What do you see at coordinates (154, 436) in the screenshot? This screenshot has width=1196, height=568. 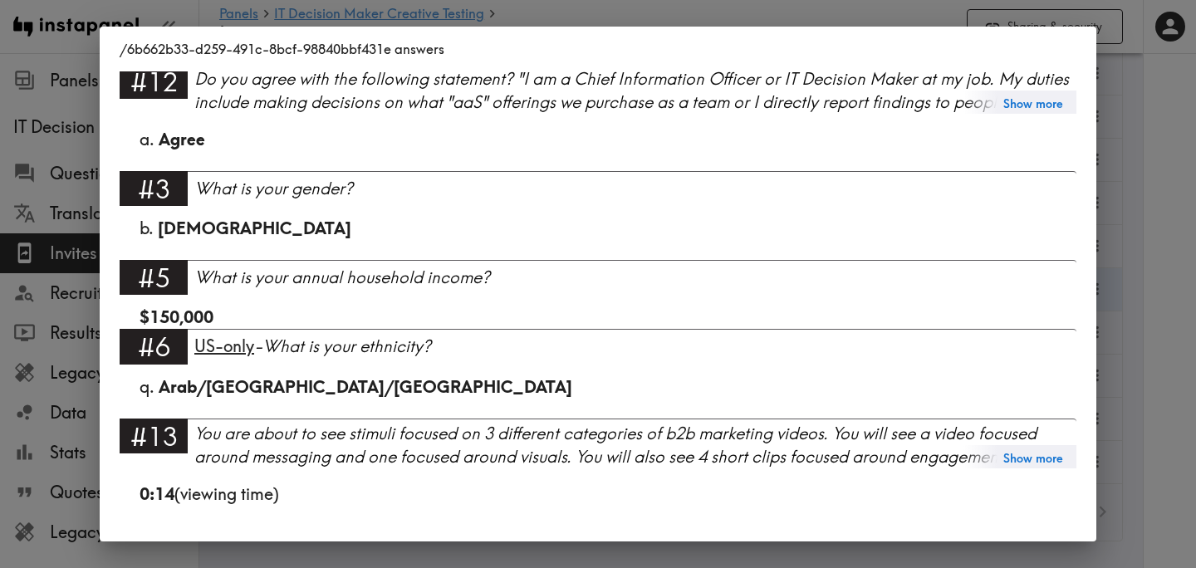 I see `div: #13` at bounding box center [154, 436].